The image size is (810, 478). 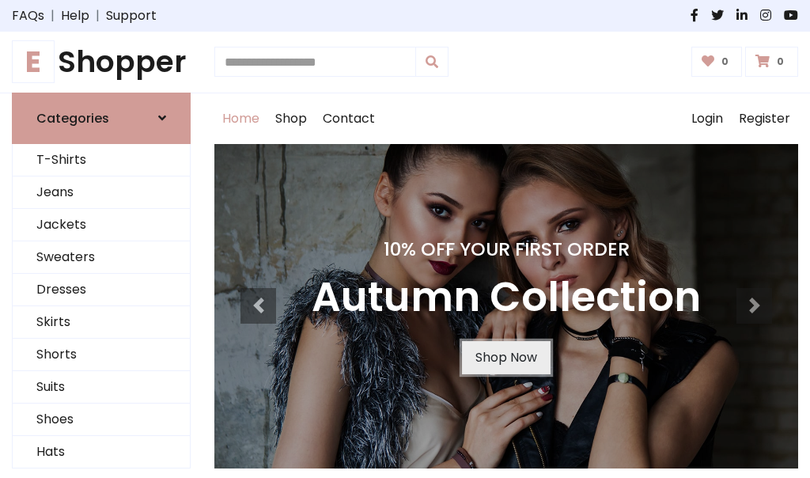 What do you see at coordinates (101, 289) in the screenshot?
I see `a: Dresses` at bounding box center [101, 289].